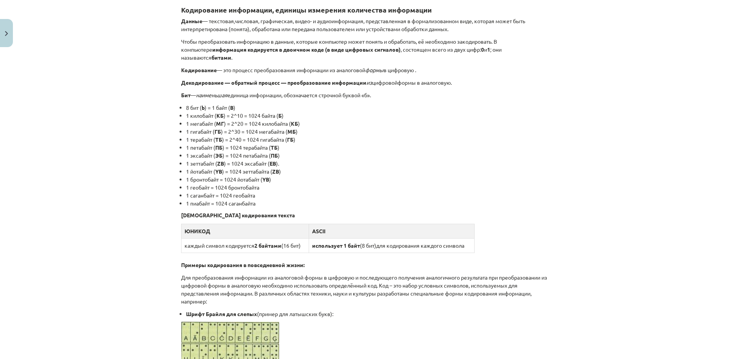 The image size is (729, 359). Describe the element at coordinates (201, 115) in the screenshot. I see `font: 1 килобайт (` at that location.